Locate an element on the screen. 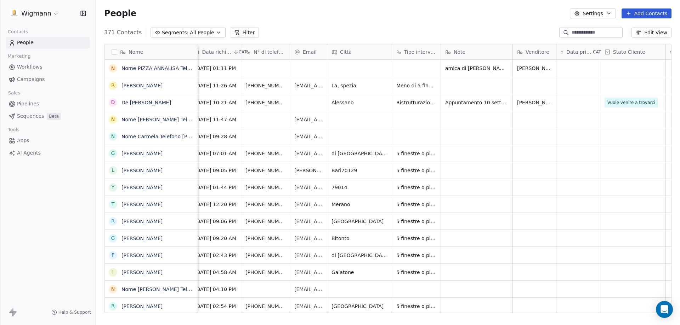 The width and height of the screenshot is (680, 325). a: People is located at coordinates (47, 42).